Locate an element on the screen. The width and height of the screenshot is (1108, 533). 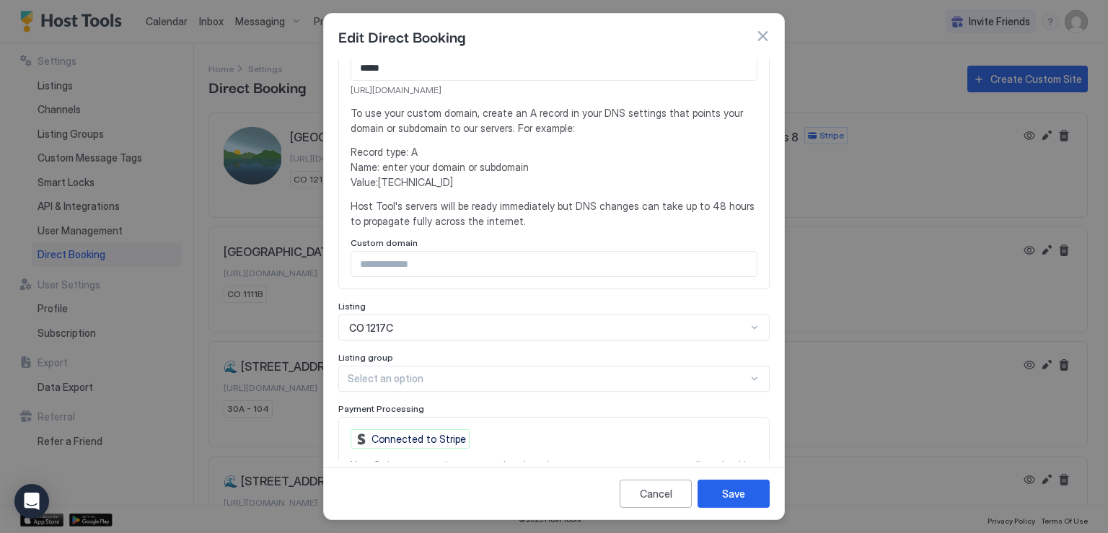
div: Cancel is located at coordinates (656, 493).